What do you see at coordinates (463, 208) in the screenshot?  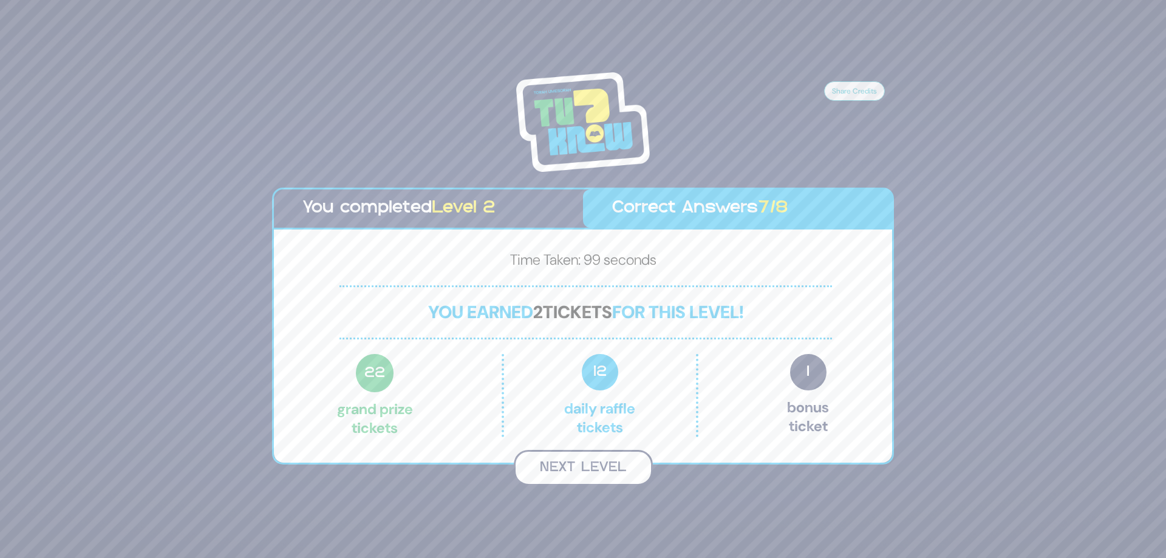 I see `span: Level 2` at bounding box center [463, 208].